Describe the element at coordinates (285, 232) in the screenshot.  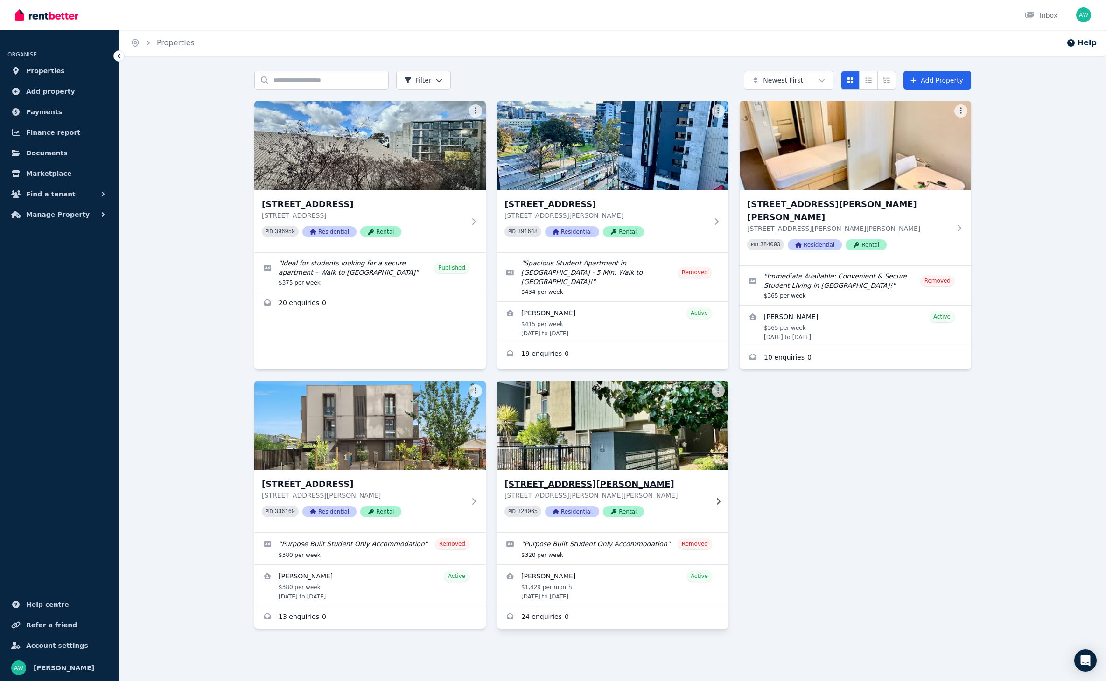
I see `code: 396959` at that location.